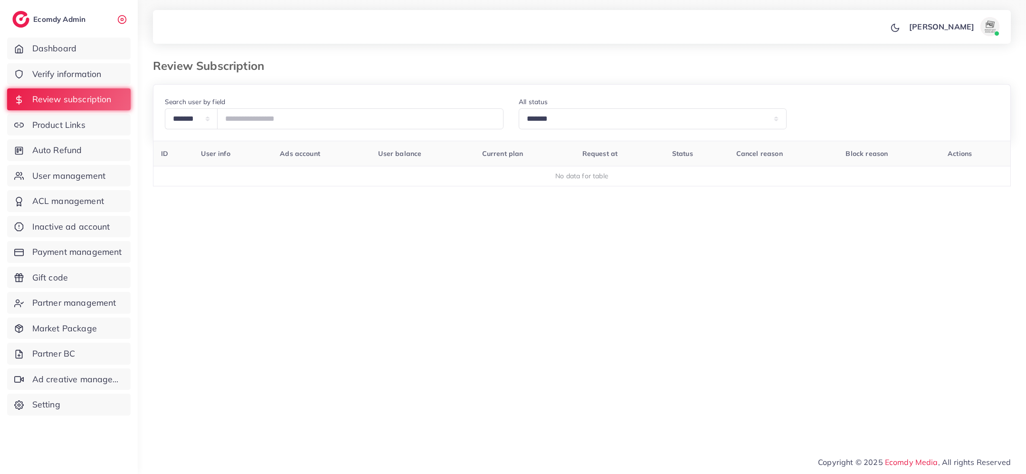 Image resolution: width=1026 pixels, height=474 pixels. Describe the element at coordinates (215, 153) in the screenshot. I see `span: User info` at that location.